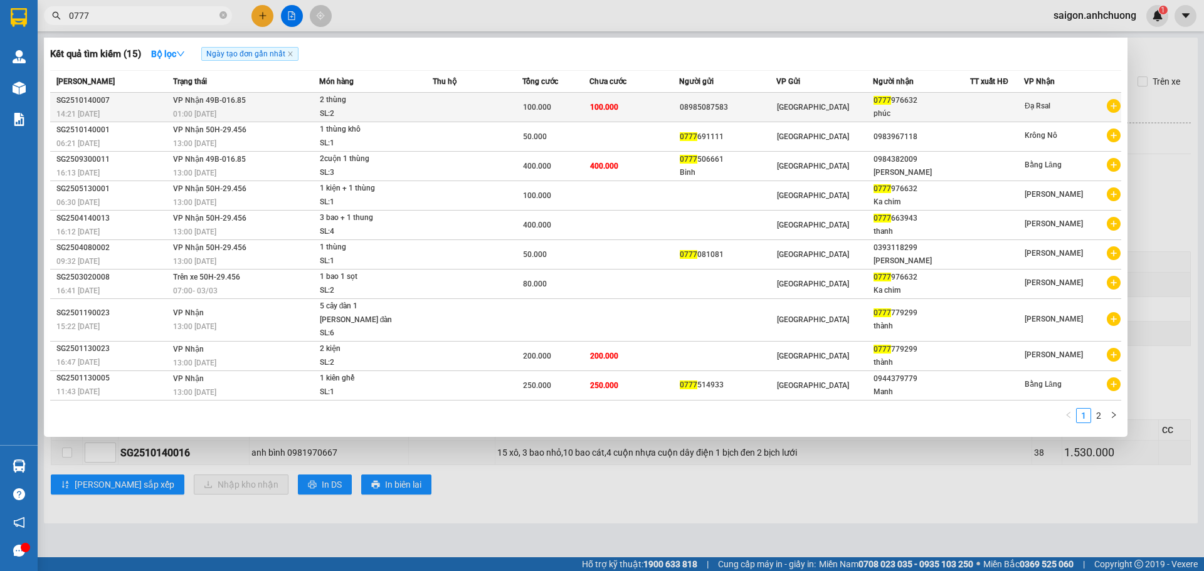 This screenshot has width=1204, height=571. I want to click on span: Đạ Rsal, so click(1037, 106).